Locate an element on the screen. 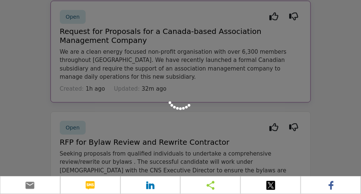 The height and width of the screenshot is (194, 361). img: sms-white sharing button is located at coordinates (90, 186).